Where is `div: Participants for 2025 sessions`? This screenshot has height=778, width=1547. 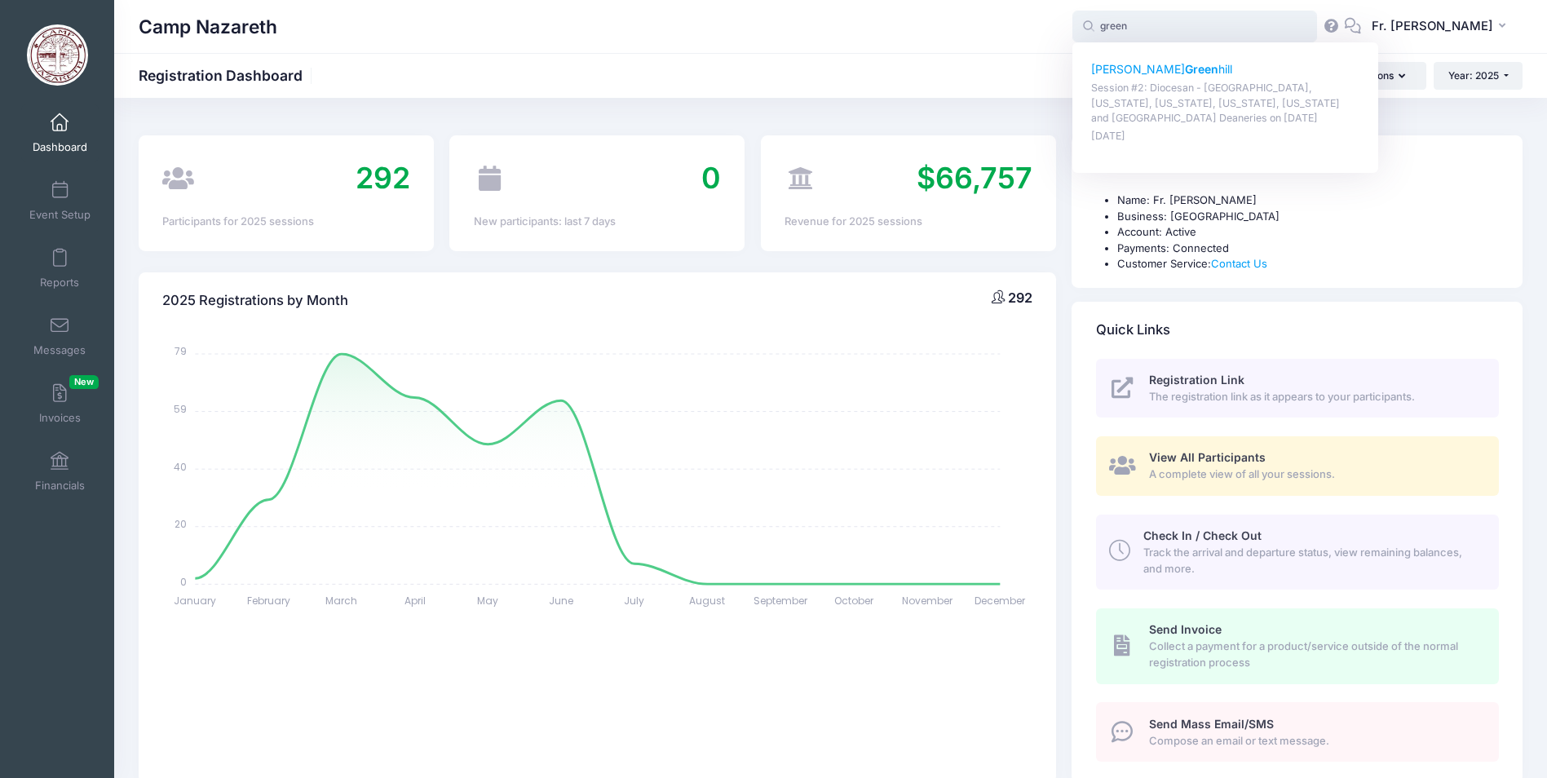 div: Participants for 2025 sessions is located at coordinates (285, 222).